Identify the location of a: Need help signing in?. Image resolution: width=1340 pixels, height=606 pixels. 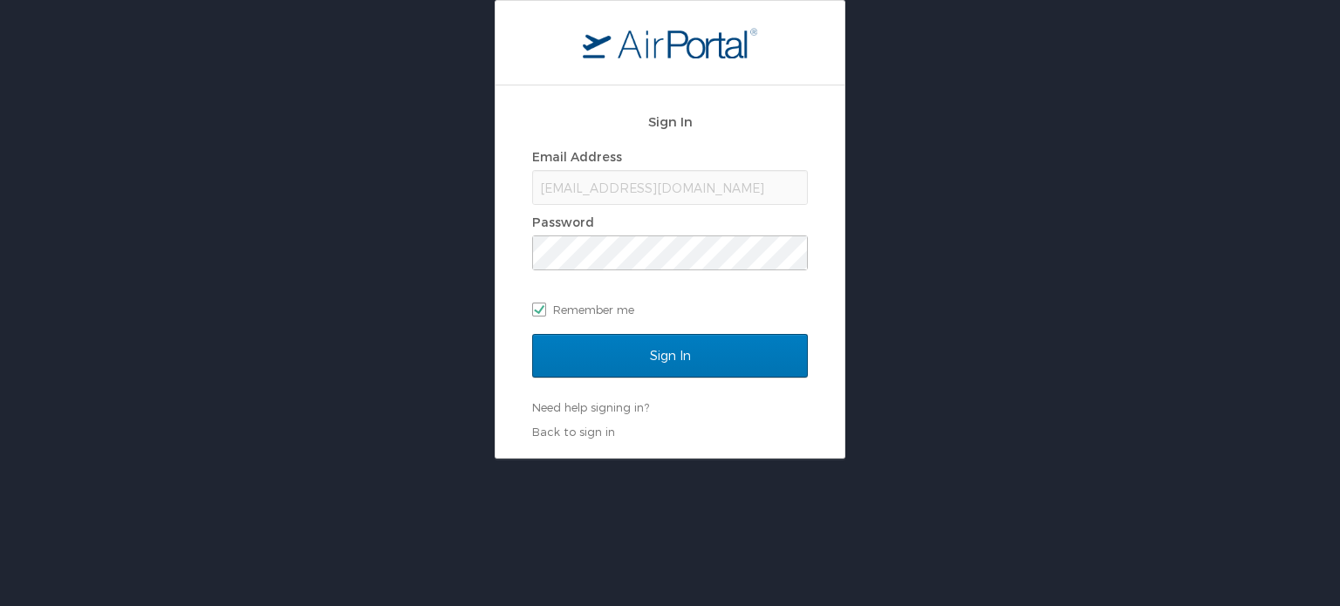
(591, 408).